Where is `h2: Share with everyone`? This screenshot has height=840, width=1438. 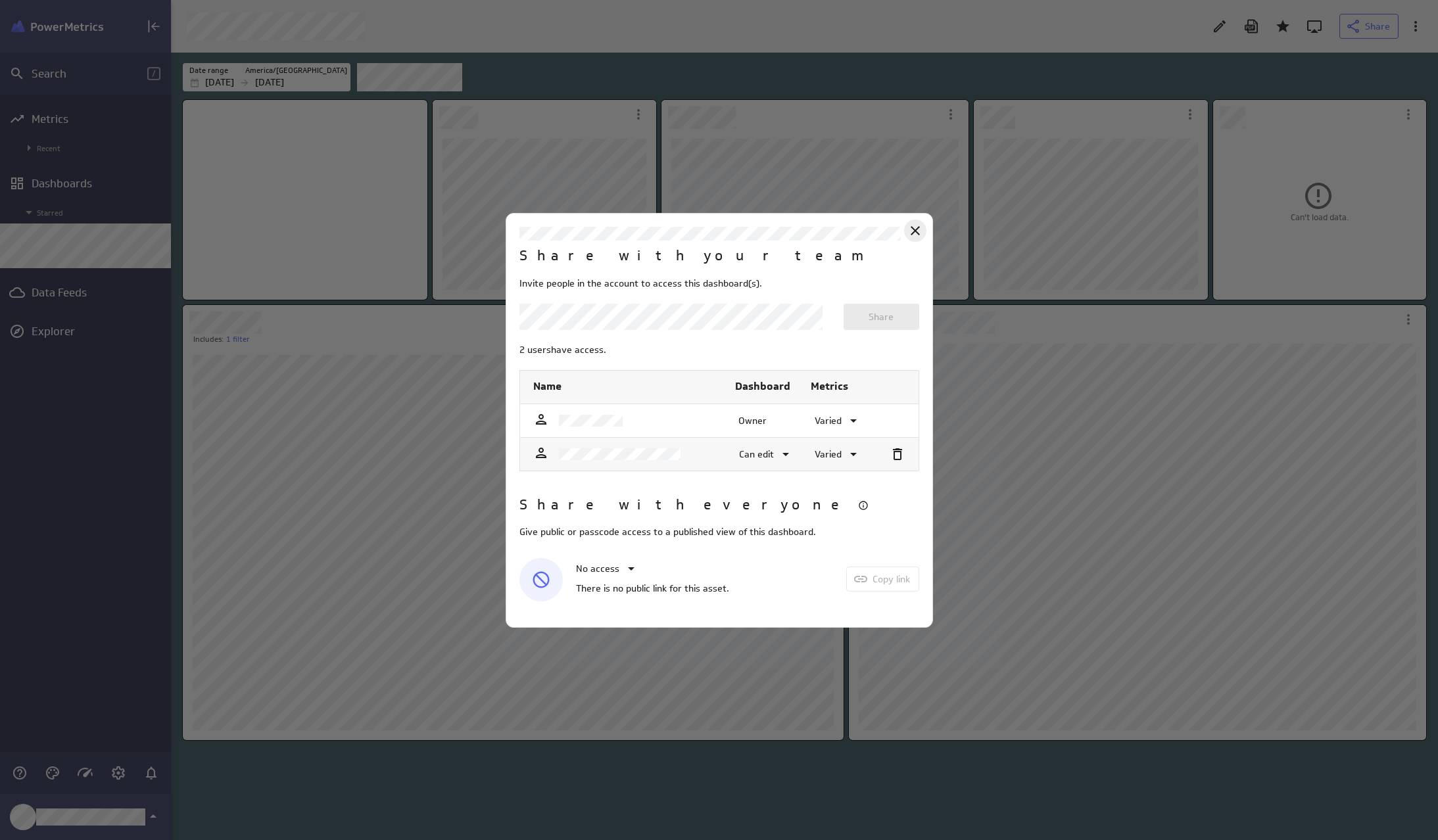 h2: Share with everyone is located at coordinates (685, 506).